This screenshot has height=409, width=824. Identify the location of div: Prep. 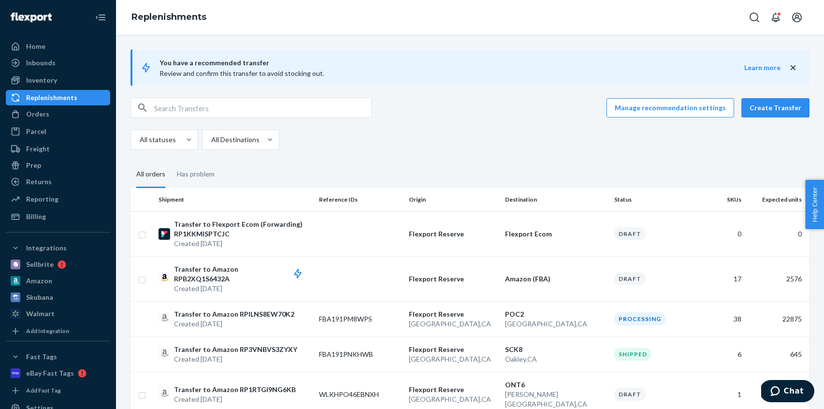
(33, 165).